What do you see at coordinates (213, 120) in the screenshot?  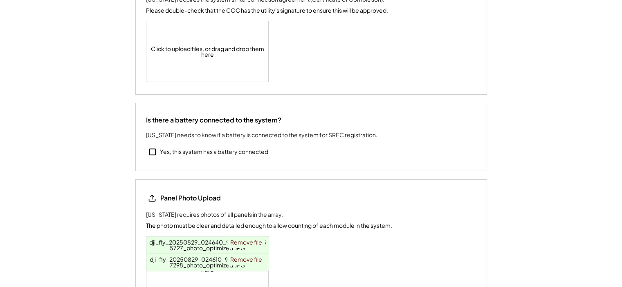 I see `div: Is there a battery connected to the system?` at bounding box center [213, 120].